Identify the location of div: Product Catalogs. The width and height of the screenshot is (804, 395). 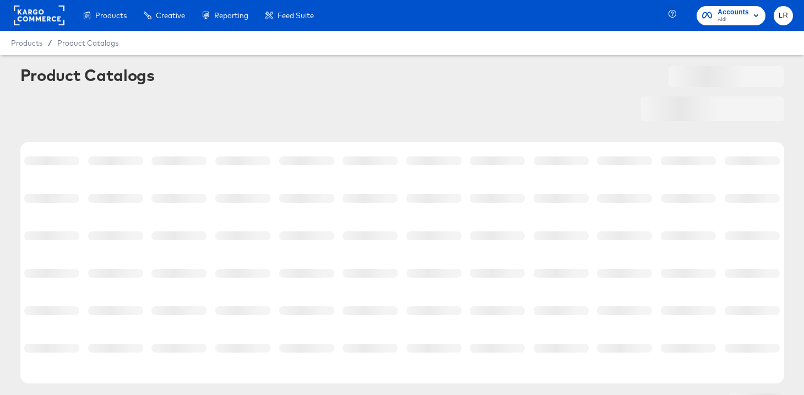
(88, 75).